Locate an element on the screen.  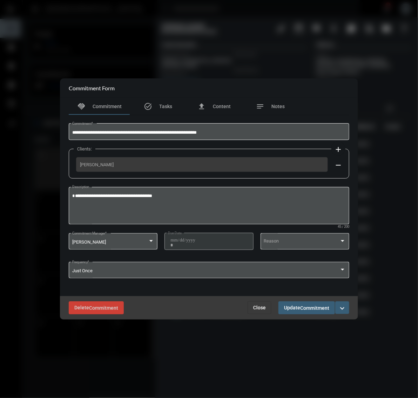
mat-icon: add is located at coordinates (338, 150).